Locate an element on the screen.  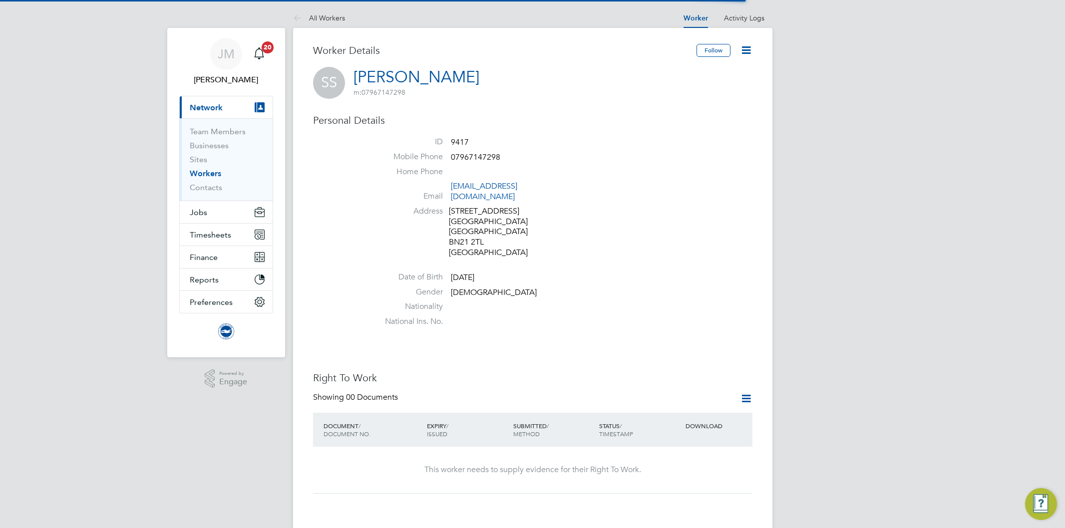
span: Reports is located at coordinates (204, 280).